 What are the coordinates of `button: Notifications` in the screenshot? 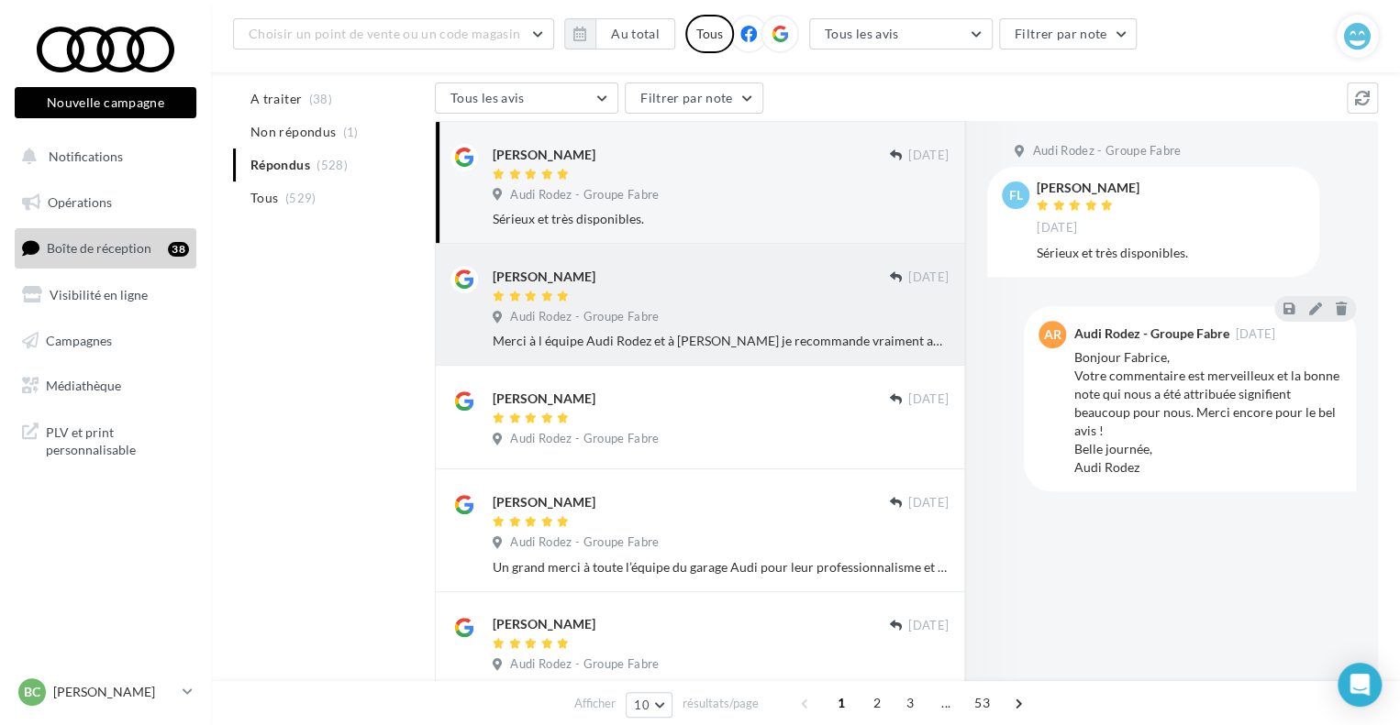 It's located at (102, 157).